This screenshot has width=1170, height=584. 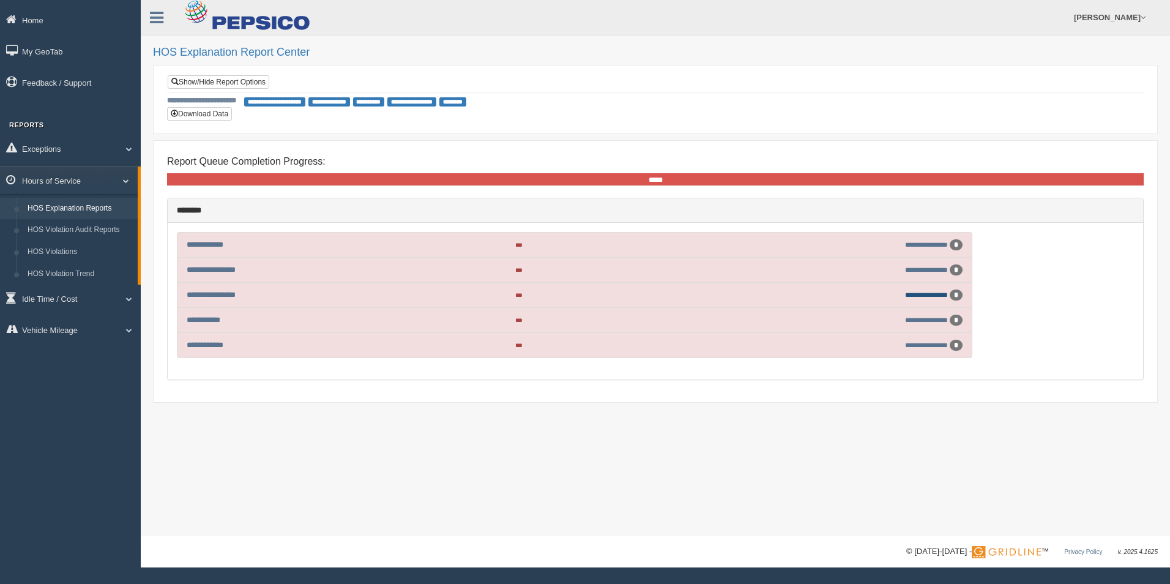 I want to click on h4: Report Queue Completion Progress:, so click(x=655, y=162).